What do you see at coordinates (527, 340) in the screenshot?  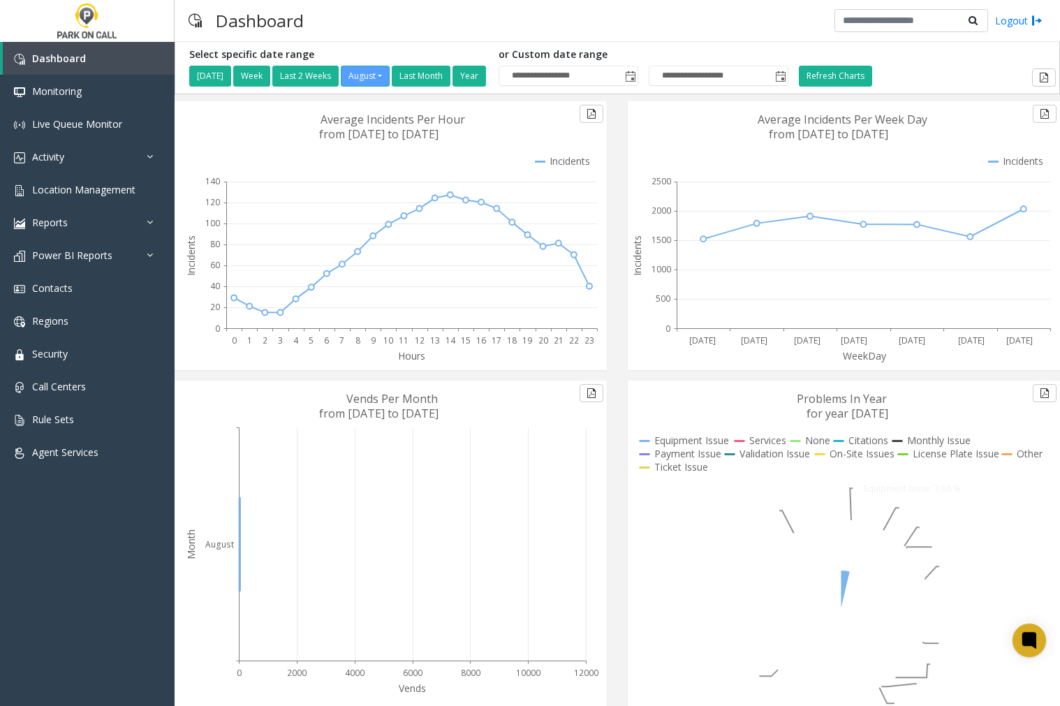 I see `text: 19` at bounding box center [527, 340].